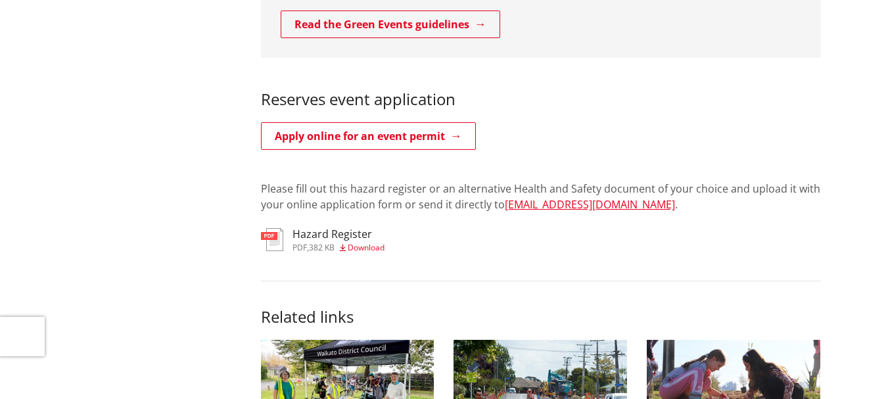 This screenshot has width=888, height=399. Describe the element at coordinates (366, 247) in the screenshot. I see `span: Download` at that location.